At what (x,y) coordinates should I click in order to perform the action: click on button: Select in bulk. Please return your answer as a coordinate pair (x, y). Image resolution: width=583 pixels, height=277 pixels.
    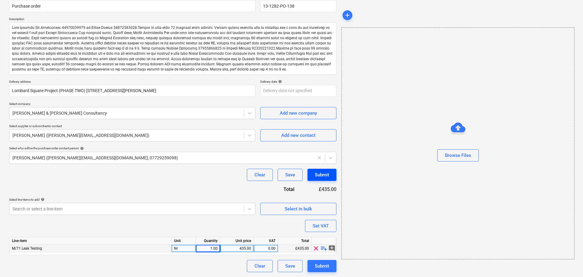
    Looking at the image, I should click on (298, 209).